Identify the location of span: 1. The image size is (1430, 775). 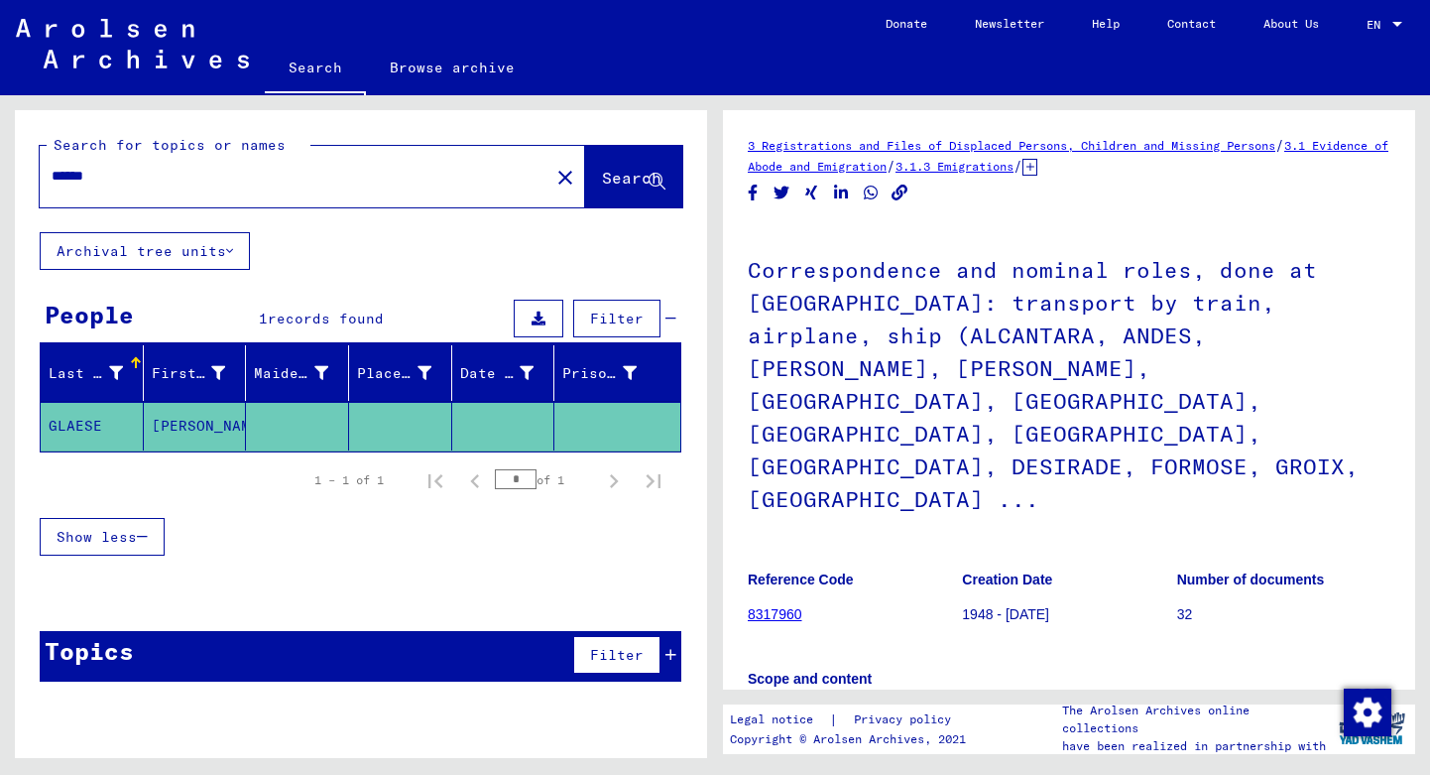
(263, 318).